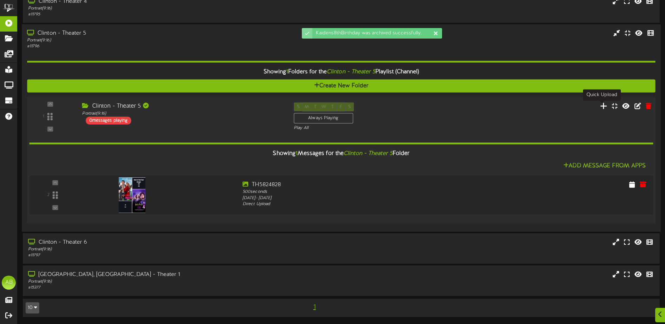  Describe the element at coordinates (155, 47) in the screenshot. I see `div: # 11796` at that location.